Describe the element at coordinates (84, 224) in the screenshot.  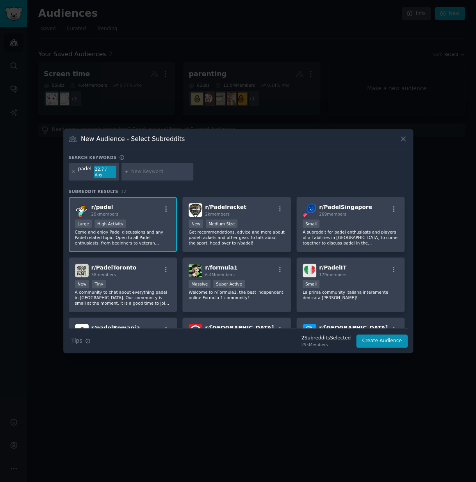
I see `div: Large` at that location.